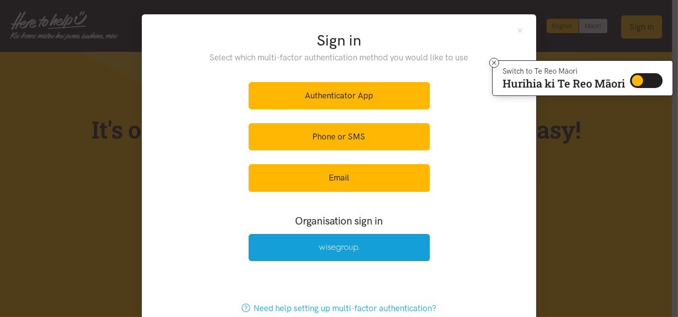 This screenshot has height=317, width=678. Describe the element at coordinates (564, 71) in the screenshot. I see `p: Switch to Te Reo Māori` at that location.